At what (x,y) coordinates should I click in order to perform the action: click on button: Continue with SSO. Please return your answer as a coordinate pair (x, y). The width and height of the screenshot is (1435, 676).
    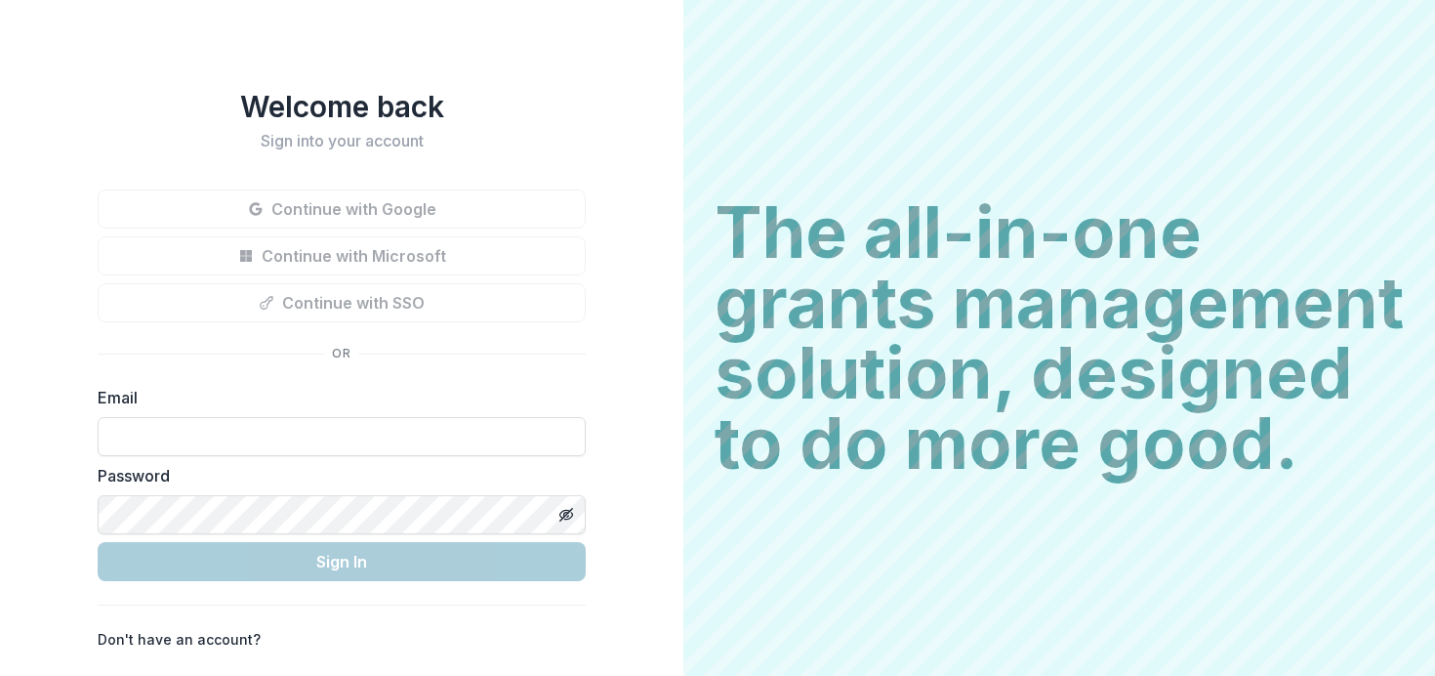
    Looking at the image, I should click on (342, 303).